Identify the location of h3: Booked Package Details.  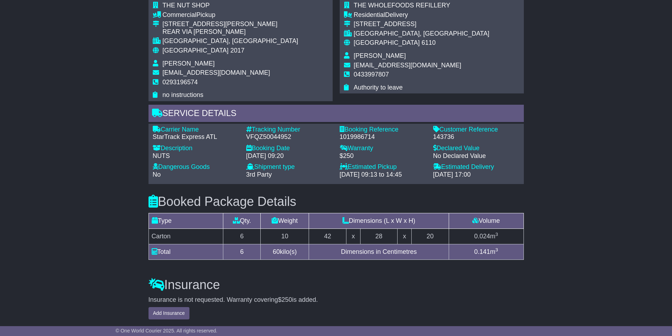
(336, 202).